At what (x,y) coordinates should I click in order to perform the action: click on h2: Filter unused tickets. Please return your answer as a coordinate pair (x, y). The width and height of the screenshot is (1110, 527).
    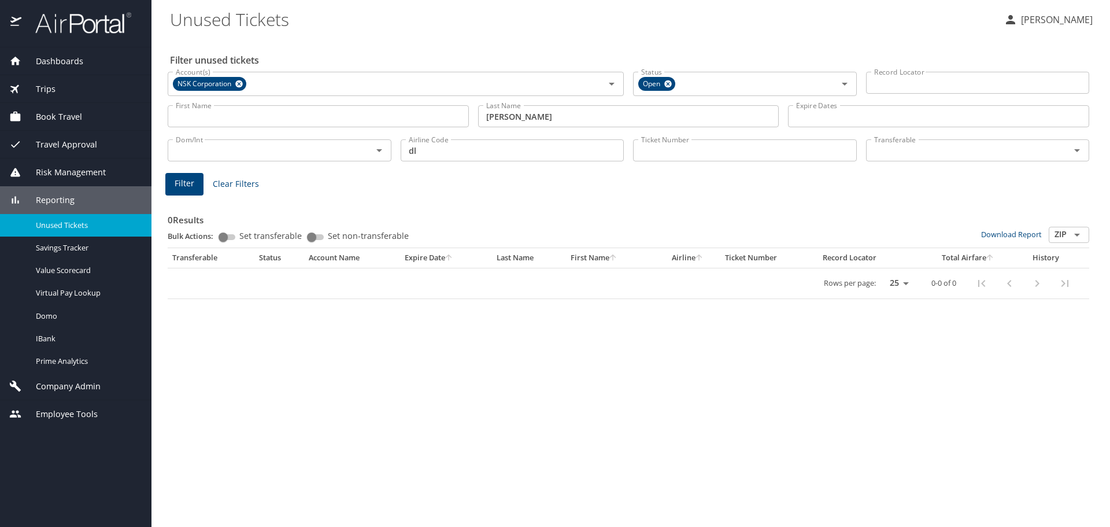
    Looking at the image, I should click on (631, 60).